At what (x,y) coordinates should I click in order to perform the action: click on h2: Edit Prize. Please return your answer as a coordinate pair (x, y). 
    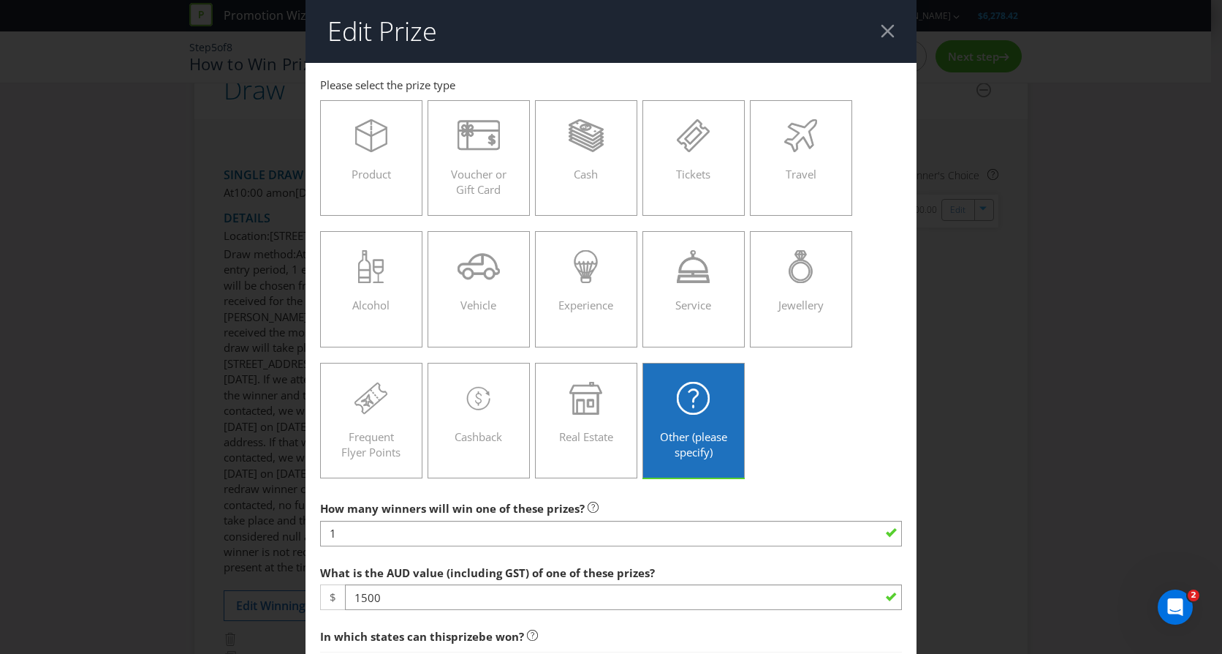
    Looking at the image, I should click on (382, 31).